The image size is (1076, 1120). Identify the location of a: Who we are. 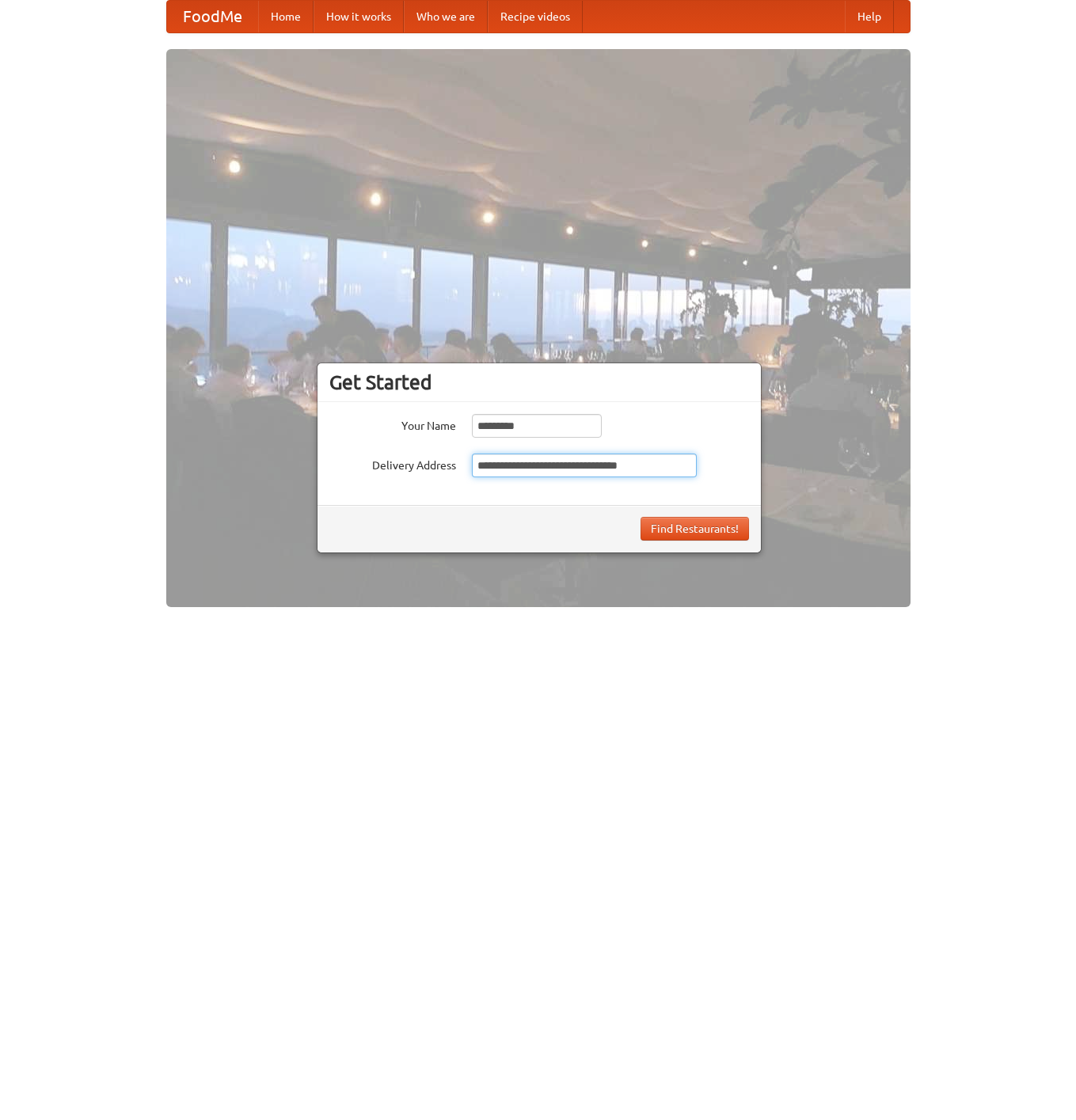
(446, 17).